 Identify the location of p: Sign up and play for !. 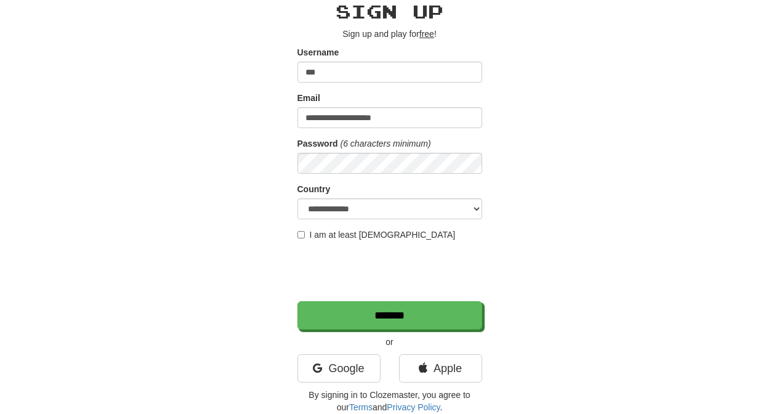
(390, 34).